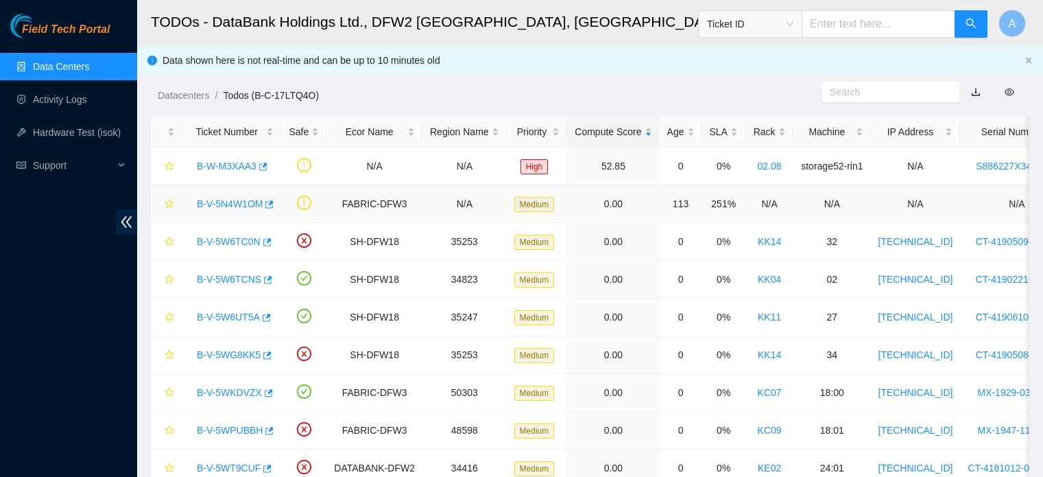  What do you see at coordinates (832, 279) in the screenshot?
I see `td: 02` at bounding box center [832, 279].